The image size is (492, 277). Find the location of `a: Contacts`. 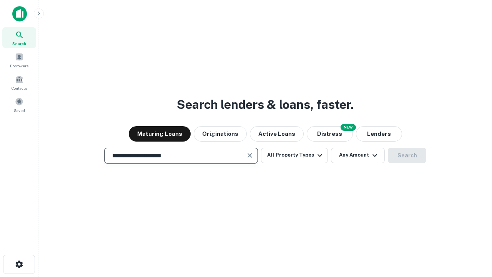

a: Contacts is located at coordinates (19, 82).